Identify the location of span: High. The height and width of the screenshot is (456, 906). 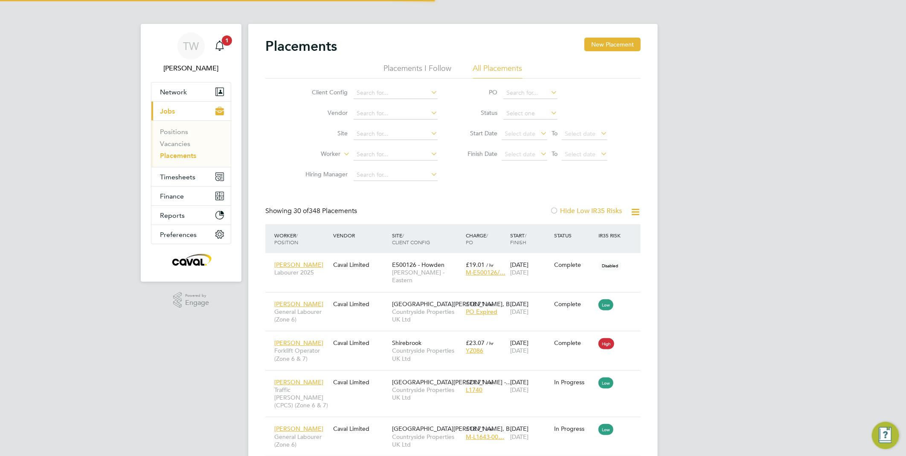
(606, 343).